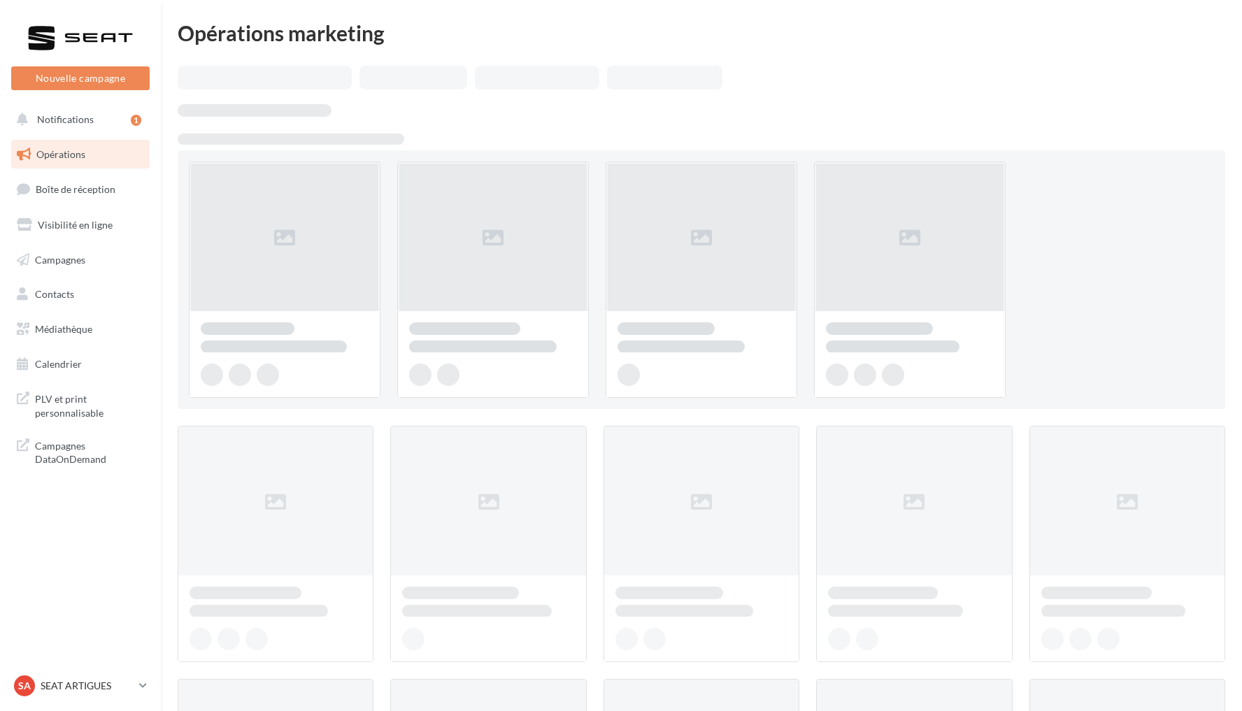 Image resolution: width=1242 pixels, height=711 pixels. Describe the element at coordinates (64, 329) in the screenshot. I see `span: Médiathèque` at that location.